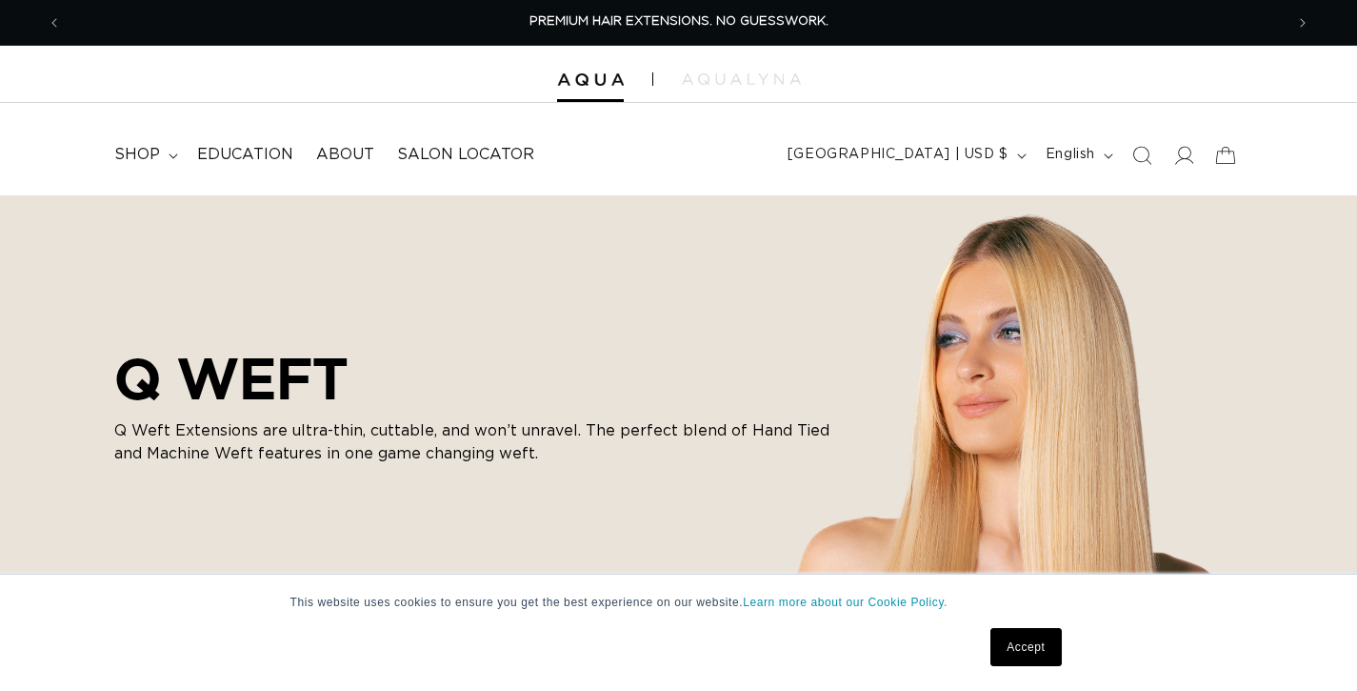  Describe the element at coordinates (1071, 154) in the screenshot. I see `span: English` at that location.